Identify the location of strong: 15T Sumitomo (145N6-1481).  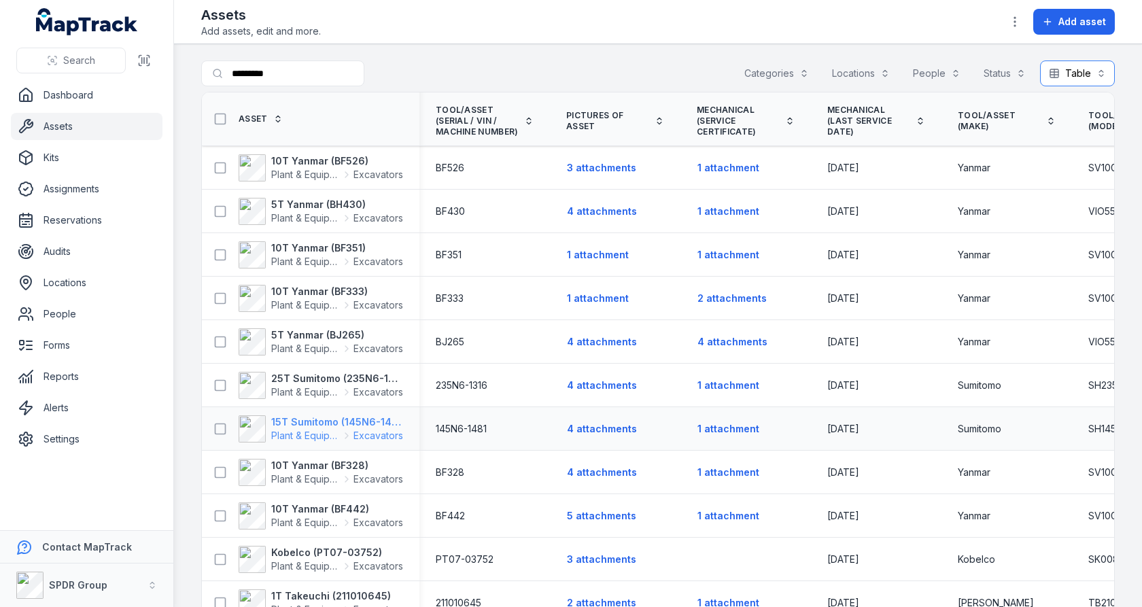
(337, 422).